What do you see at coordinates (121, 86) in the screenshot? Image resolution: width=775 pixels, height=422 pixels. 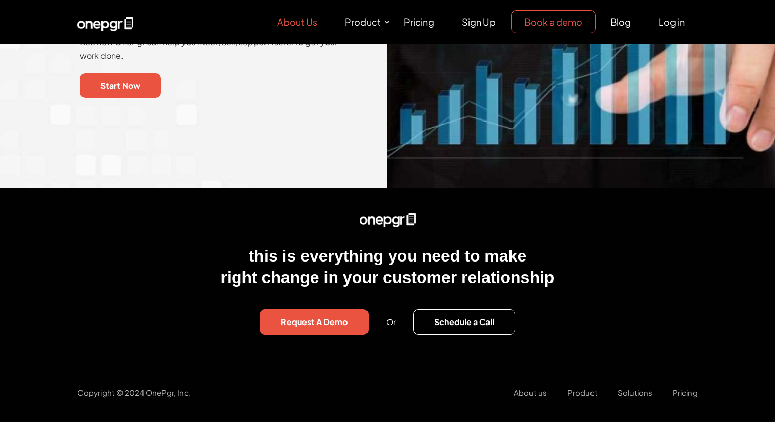 I see `a: Start Now` at bounding box center [121, 86].